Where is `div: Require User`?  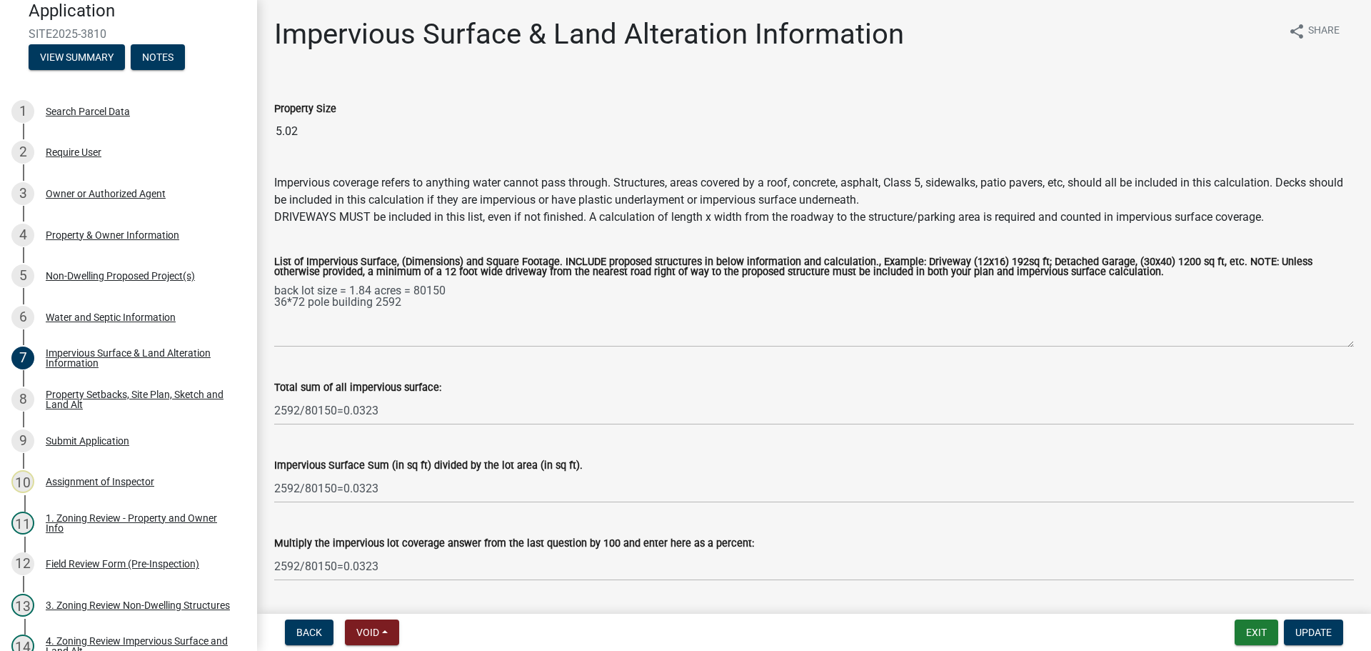
div: Require User is located at coordinates (74, 152).